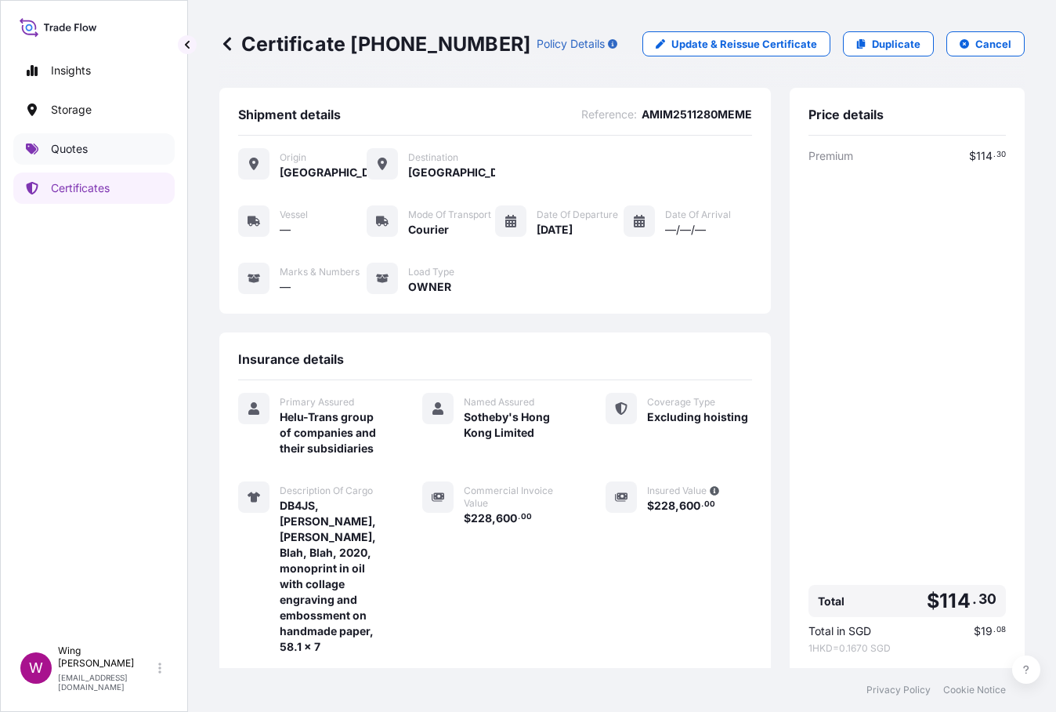 This screenshot has width=1056, height=712. I want to click on span: Origin, so click(293, 158).